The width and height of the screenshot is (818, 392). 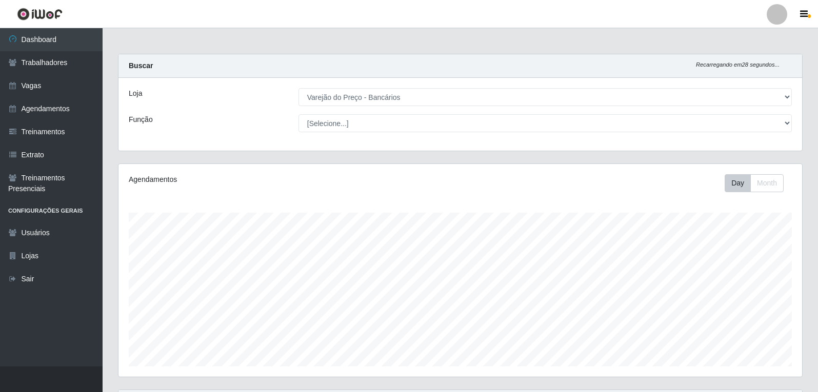 I want to click on button: Day, so click(x=738, y=183).